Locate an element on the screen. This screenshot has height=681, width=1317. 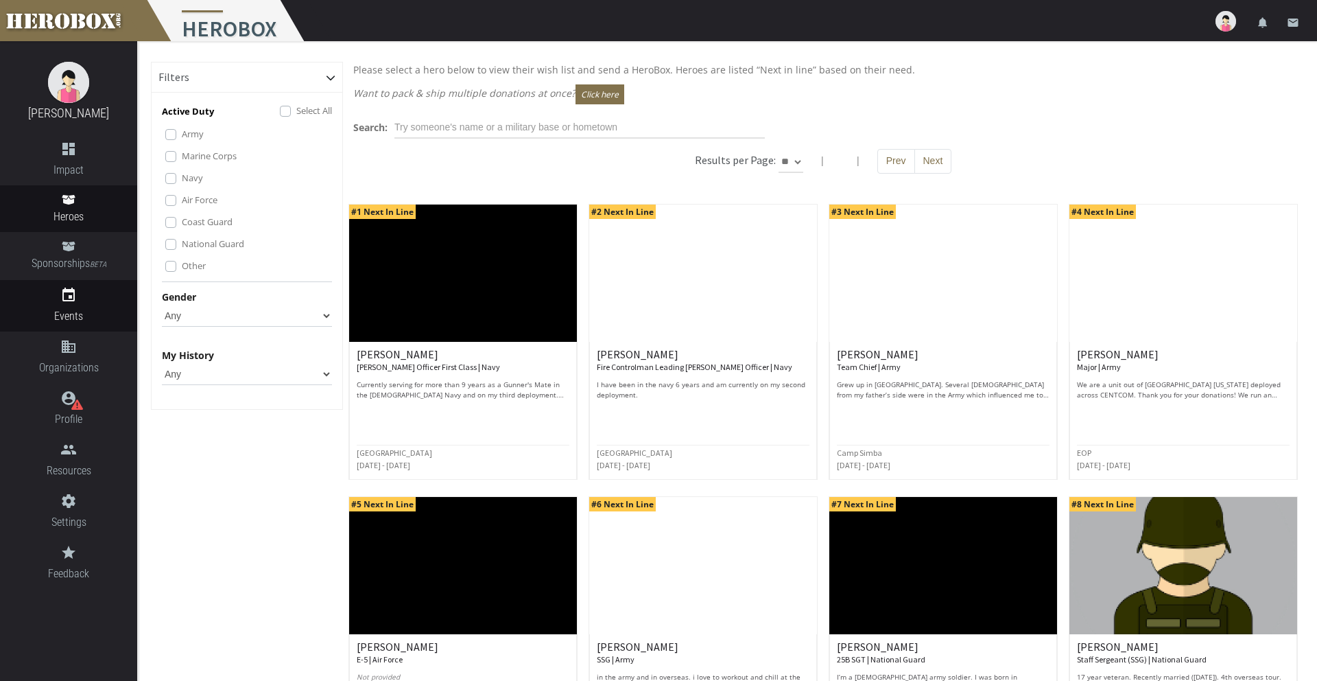
small: EOP is located at coordinates (1084, 452).